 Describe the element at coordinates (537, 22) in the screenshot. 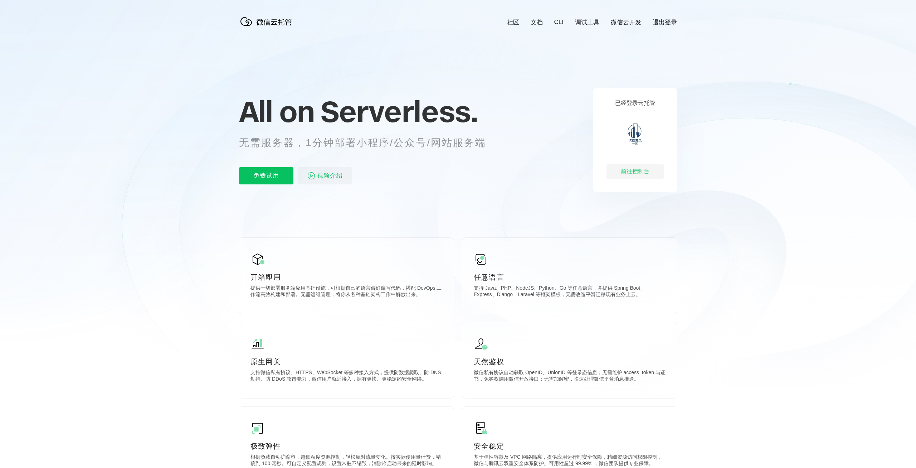

I see `a: 文档` at that location.